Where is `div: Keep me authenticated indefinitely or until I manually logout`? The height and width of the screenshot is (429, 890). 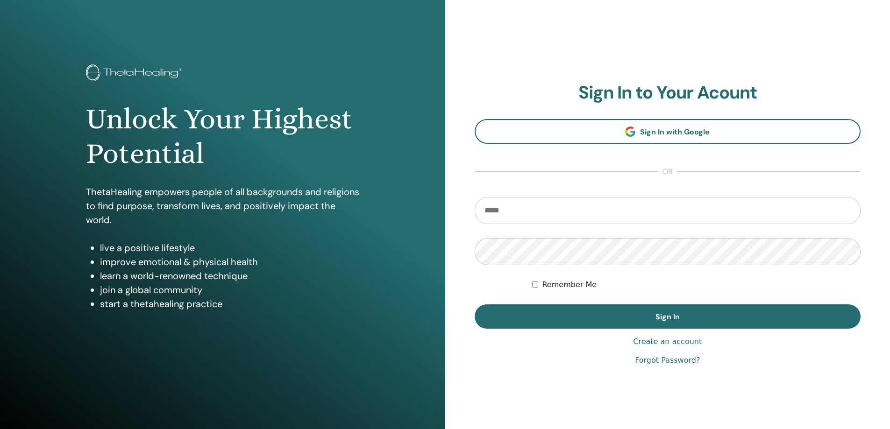
div: Keep me authenticated indefinitely or until I manually logout is located at coordinates (696, 285).